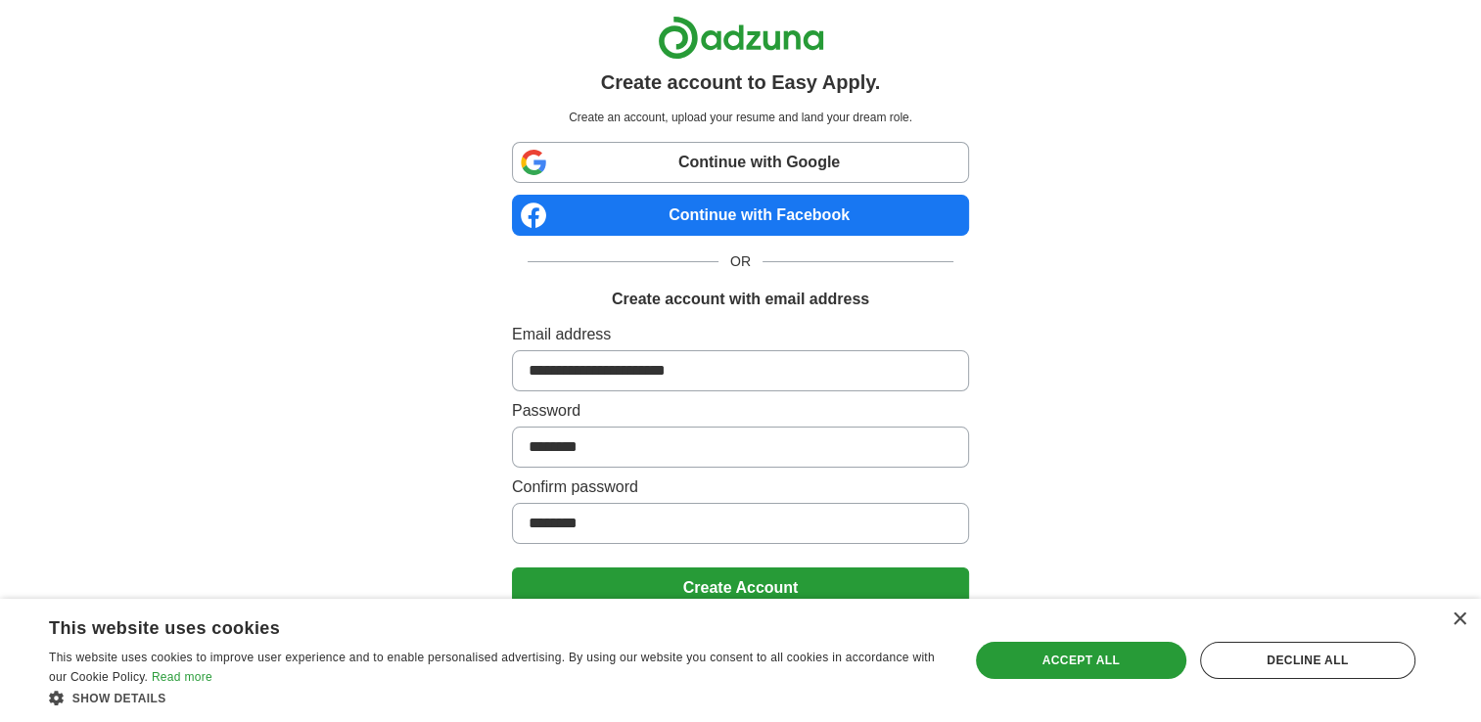 The width and height of the screenshot is (1481, 722). Describe the element at coordinates (495, 698) in the screenshot. I see `div: Show details` at that location.